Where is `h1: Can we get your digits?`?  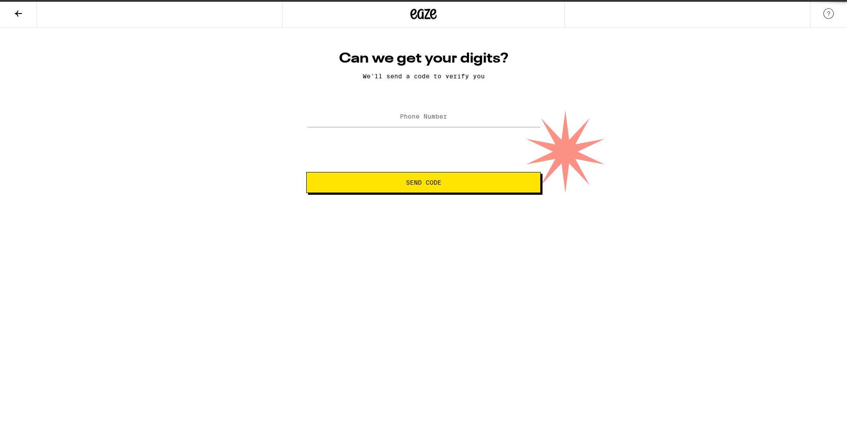 h1: Can we get your digits? is located at coordinates (424, 59).